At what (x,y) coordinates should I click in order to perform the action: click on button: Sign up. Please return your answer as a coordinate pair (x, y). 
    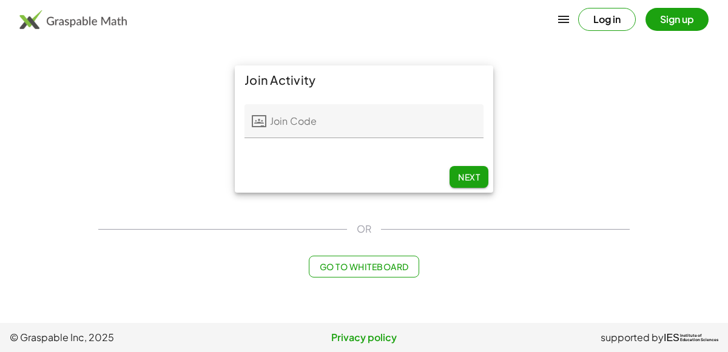
    Looking at the image, I should click on (677, 19).